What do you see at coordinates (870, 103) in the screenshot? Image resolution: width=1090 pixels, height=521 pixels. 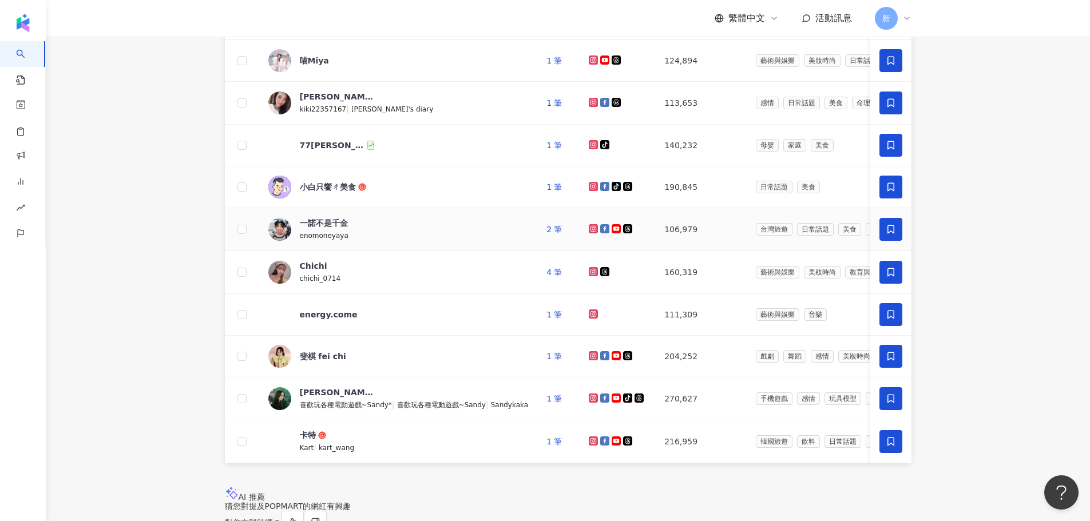 I see `span: 命理占卜` at bounding box center [870, 103].